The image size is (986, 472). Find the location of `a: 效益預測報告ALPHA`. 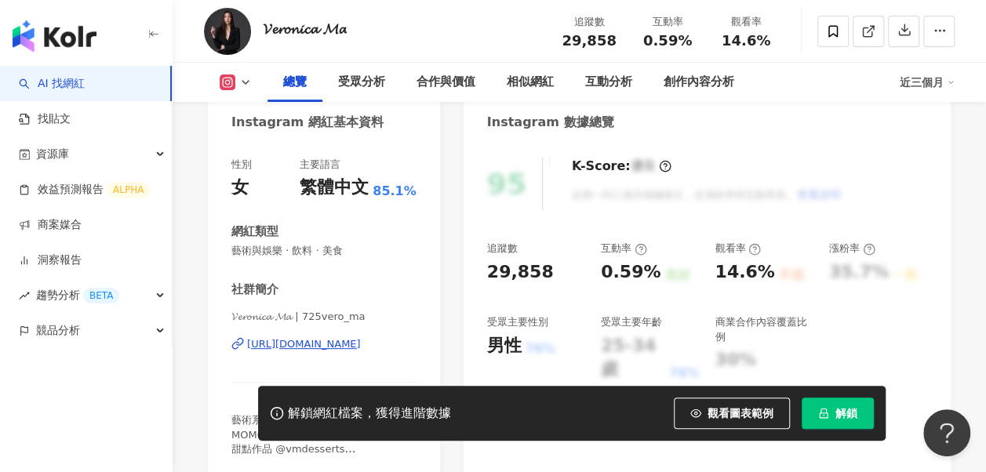

a: 效益預測報告ALPHA is located at coordinates (84, 190).